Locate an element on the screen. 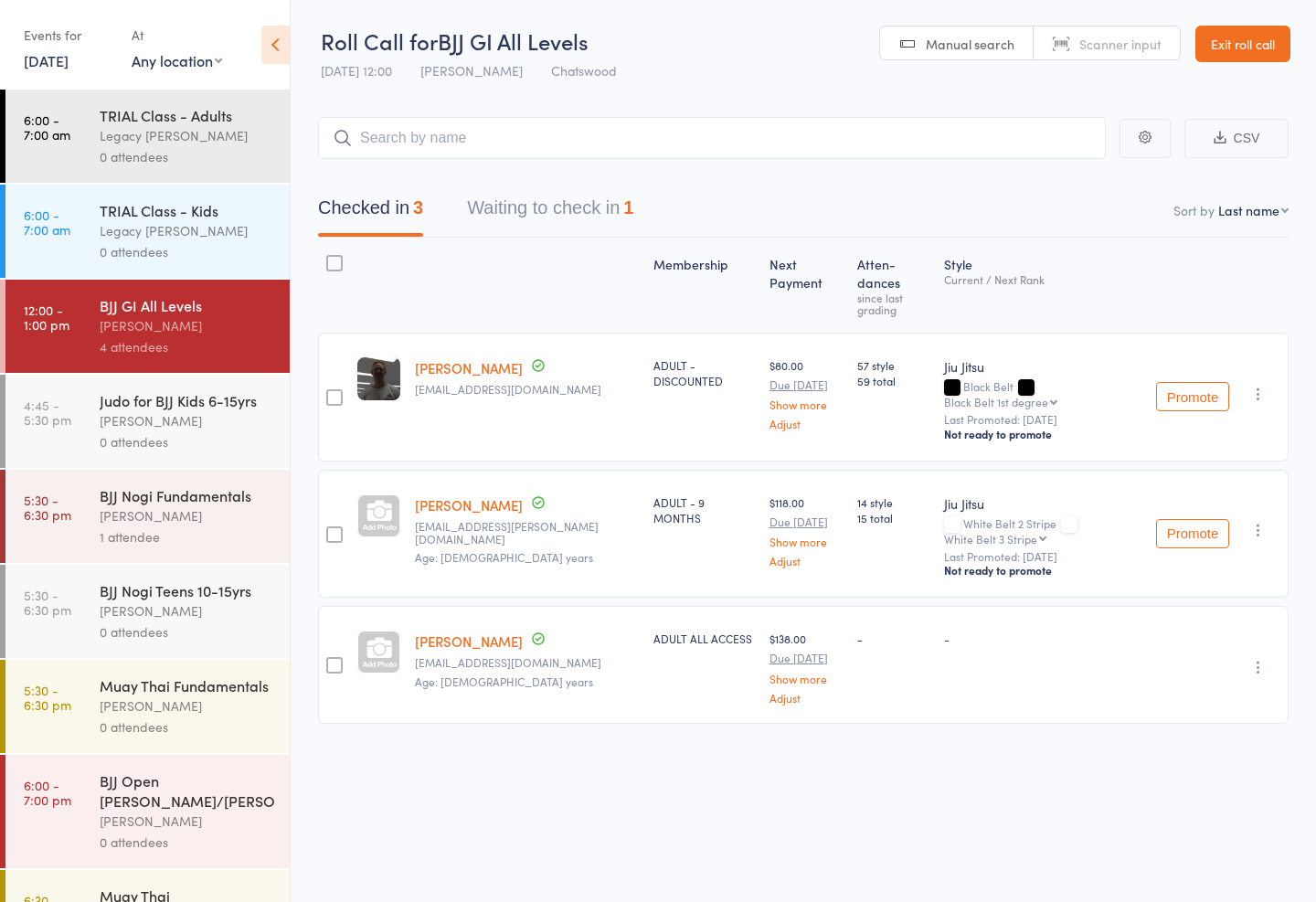  div: $118.00 is located at coordinates (806, 530).